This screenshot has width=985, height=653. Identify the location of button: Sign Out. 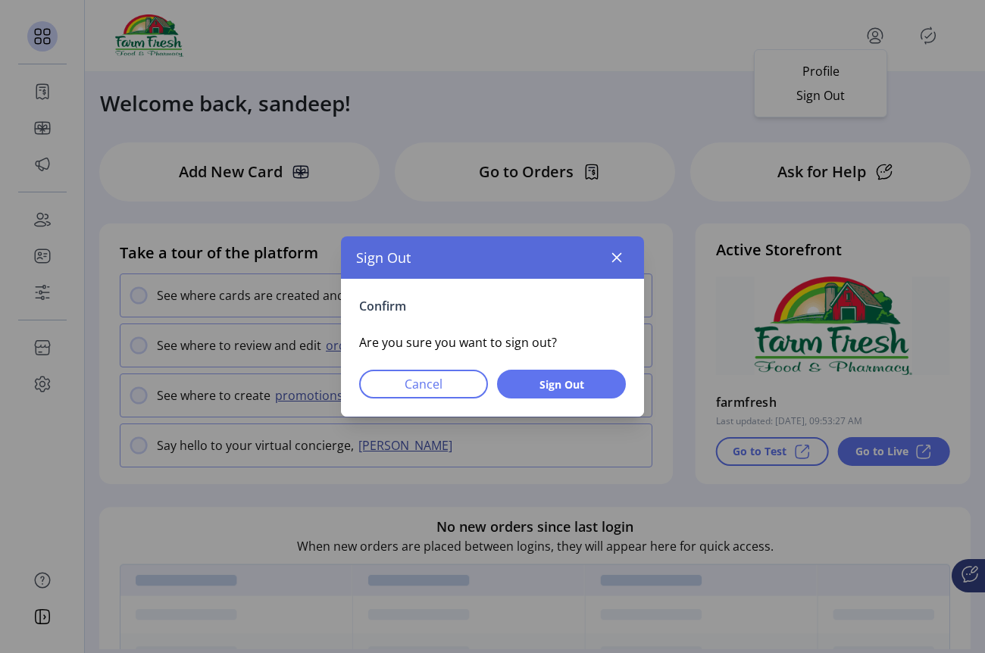
(562, 384).